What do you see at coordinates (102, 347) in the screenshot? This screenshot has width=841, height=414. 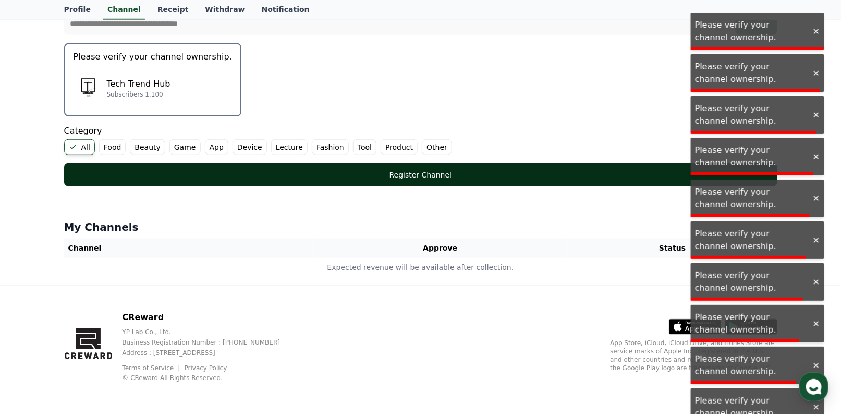 I see `span: Messages` at bounding box center [102, 347].